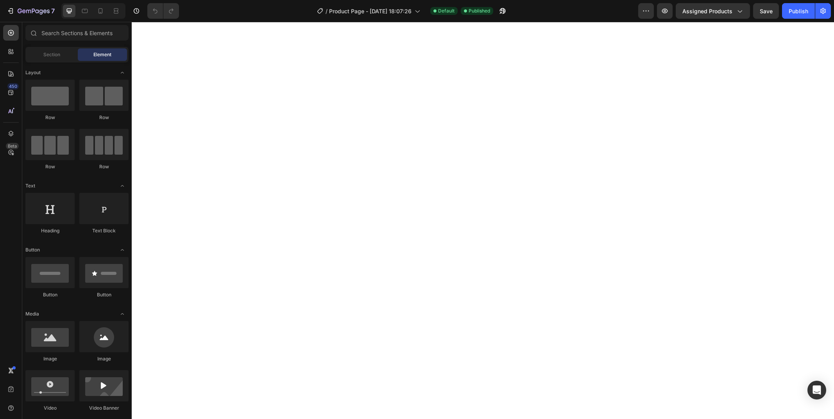  I want to click on span: Button, so click(32, 250).